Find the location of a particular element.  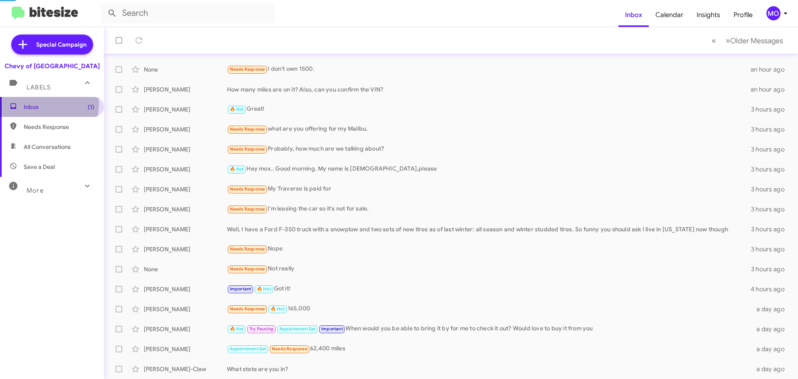

div: My Traverse is paid for is located at coordinates (489, 189).